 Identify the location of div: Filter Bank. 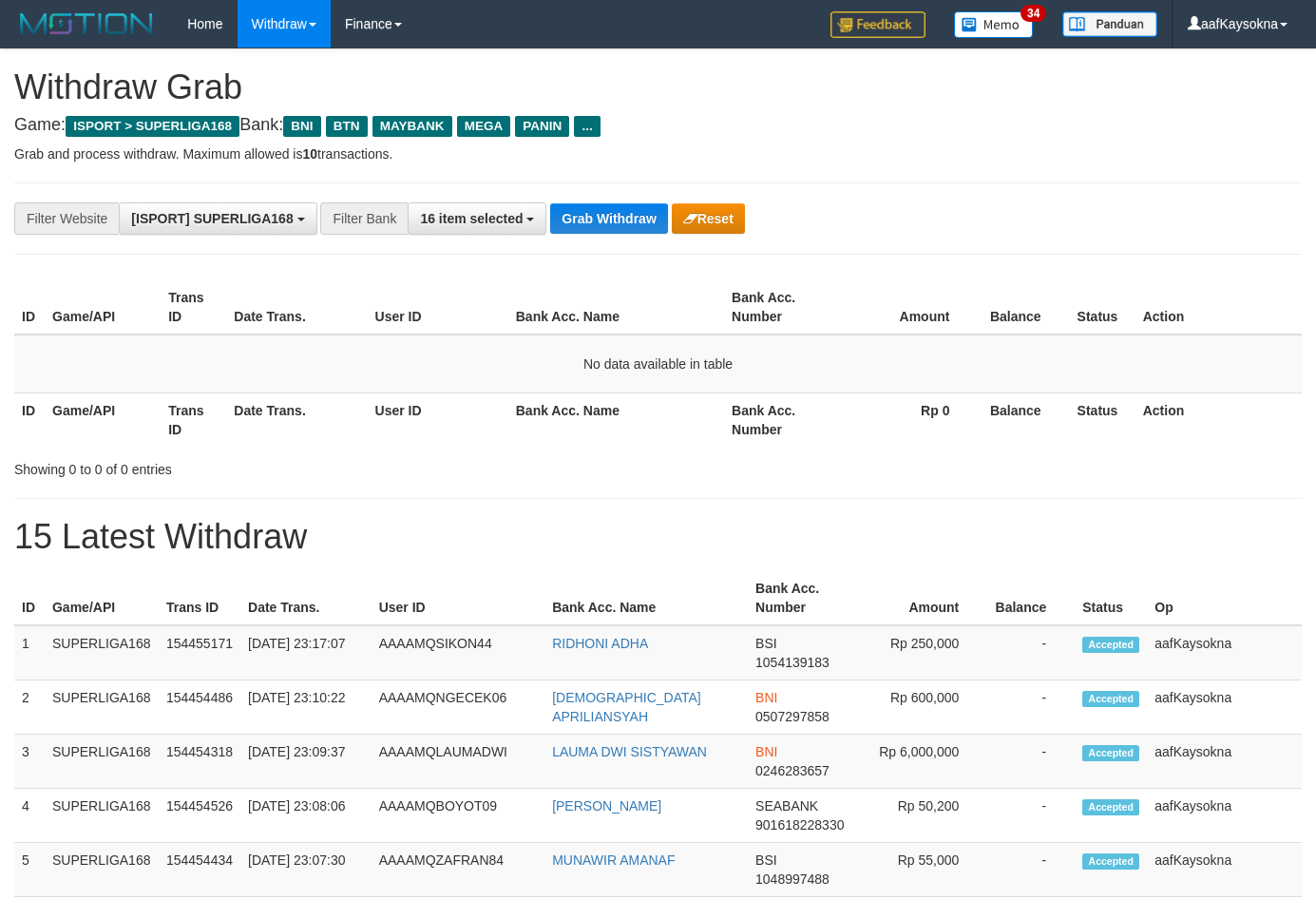
(363, 219).